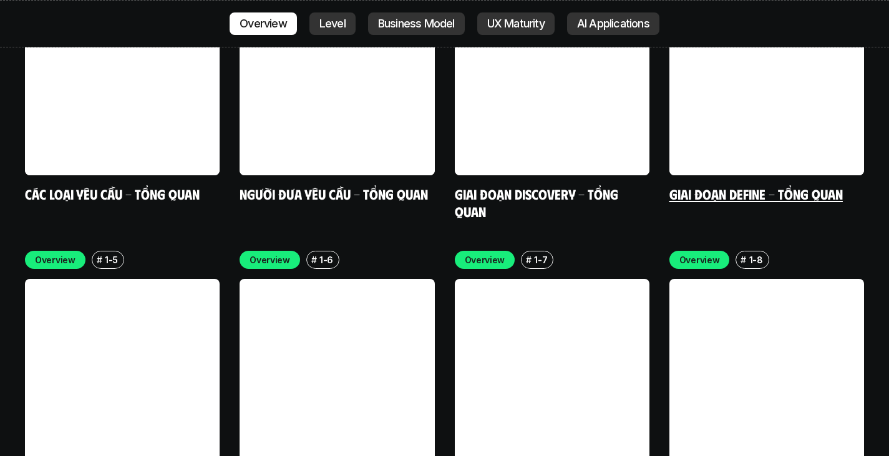 This screenshot has width=889, height=456. I want to click on p: 1-5, so click(111, 260).